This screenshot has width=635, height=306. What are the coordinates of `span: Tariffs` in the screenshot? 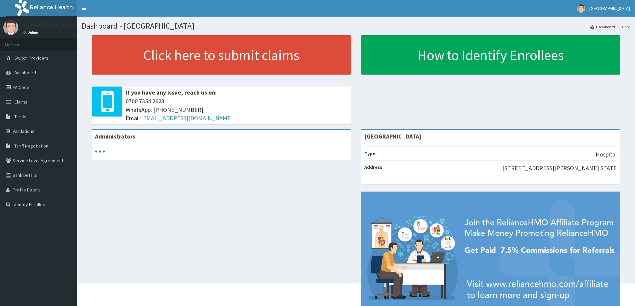 It's located at (20, 117).